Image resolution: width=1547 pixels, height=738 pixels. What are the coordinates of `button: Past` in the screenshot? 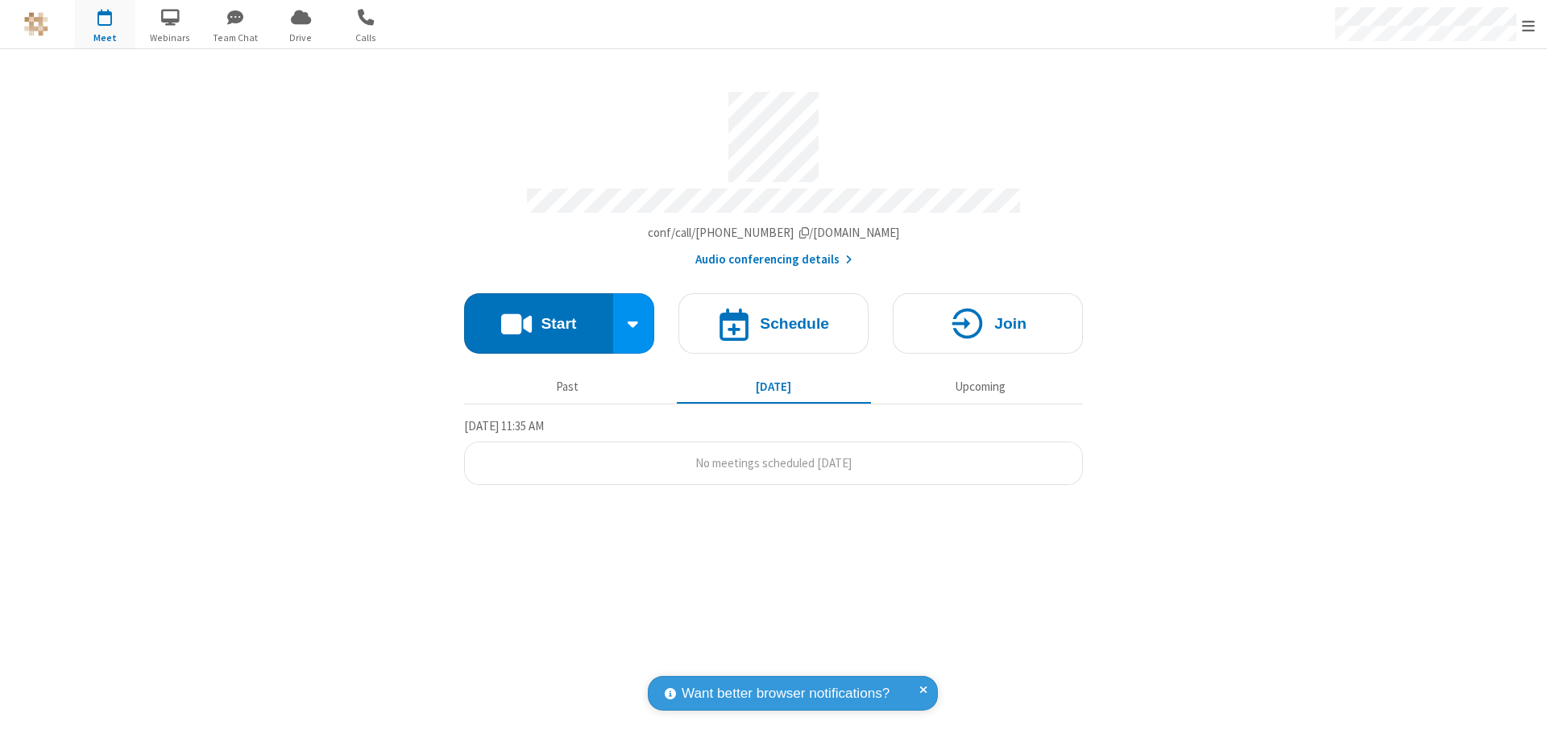 It's located at (567, 387).